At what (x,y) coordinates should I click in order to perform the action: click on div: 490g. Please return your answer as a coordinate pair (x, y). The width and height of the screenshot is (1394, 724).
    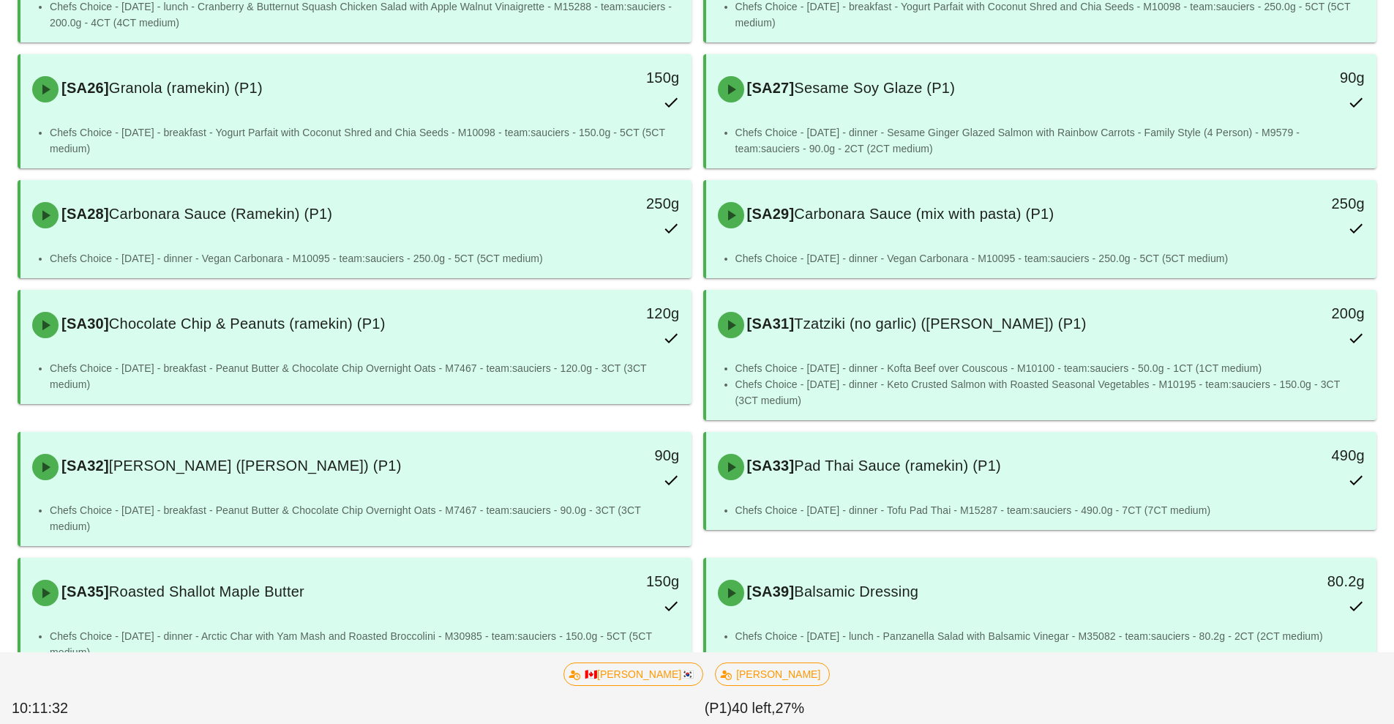
    Looking at the image, I should click on (1290, 455).